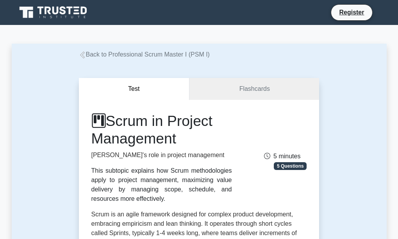 The image size is (398, 239). I want to click on button: Test, so click(134, 89).